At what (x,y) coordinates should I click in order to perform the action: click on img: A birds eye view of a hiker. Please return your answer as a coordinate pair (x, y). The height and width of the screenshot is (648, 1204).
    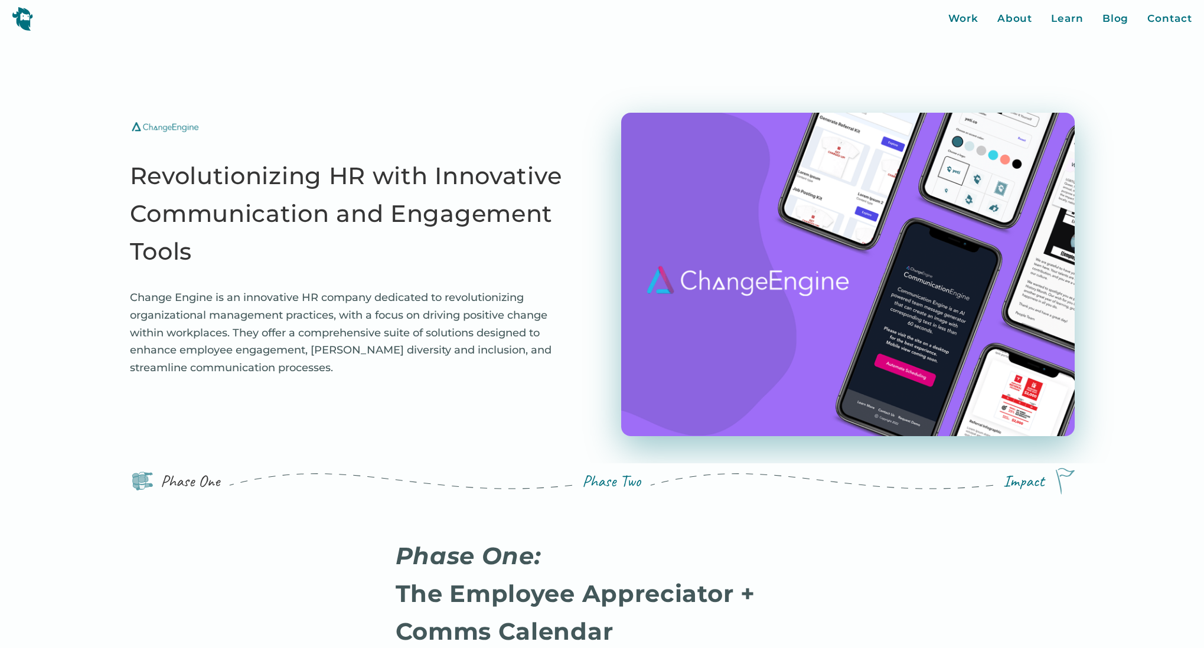
    Looking at the image, I should click on (142, 481).